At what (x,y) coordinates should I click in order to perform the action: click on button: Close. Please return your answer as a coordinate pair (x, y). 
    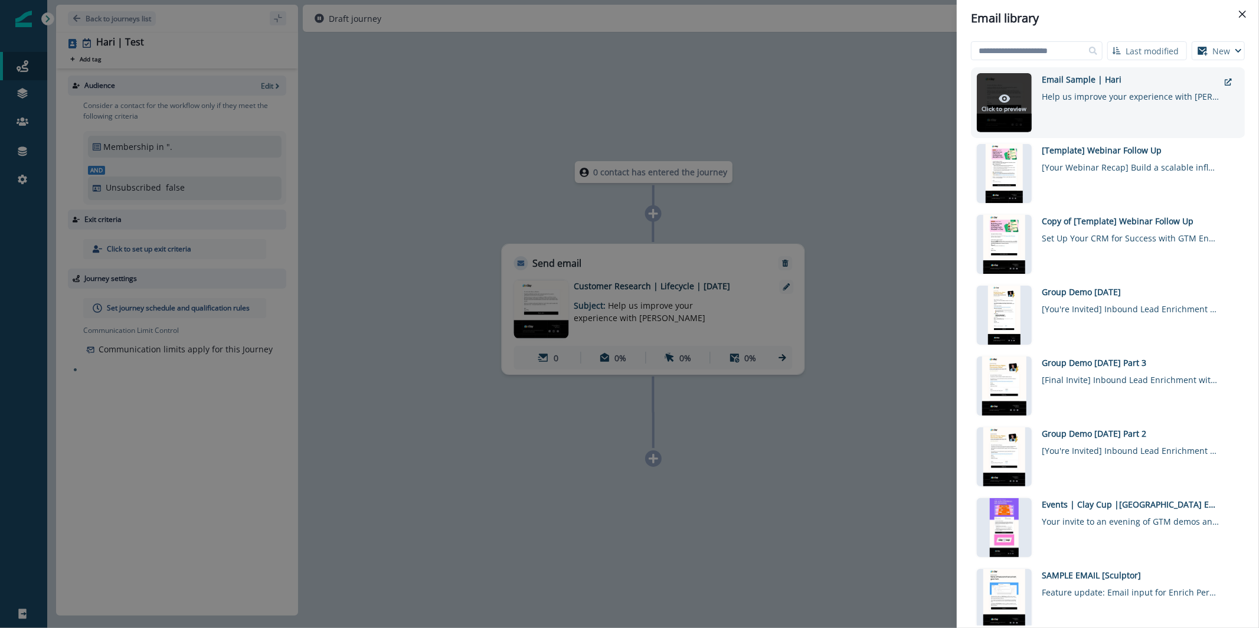
    Looking at the image, I should click on (1243, 14).